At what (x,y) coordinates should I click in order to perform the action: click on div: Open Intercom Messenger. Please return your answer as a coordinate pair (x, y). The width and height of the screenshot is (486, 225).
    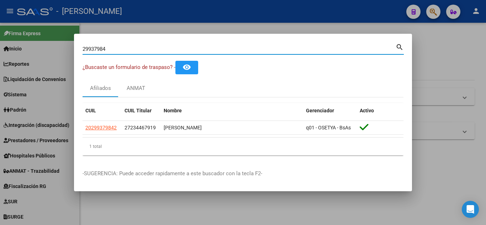
    Looking at the image, I should click on (470, 209).